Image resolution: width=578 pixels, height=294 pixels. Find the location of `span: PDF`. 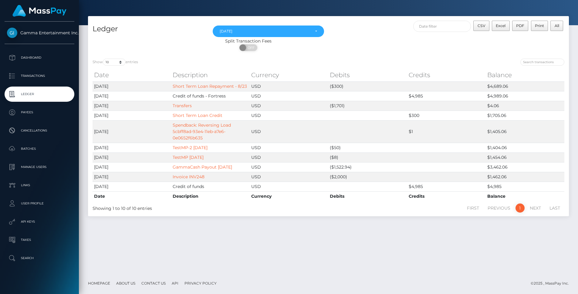

span: PDF is located at coordinates (520, 25).